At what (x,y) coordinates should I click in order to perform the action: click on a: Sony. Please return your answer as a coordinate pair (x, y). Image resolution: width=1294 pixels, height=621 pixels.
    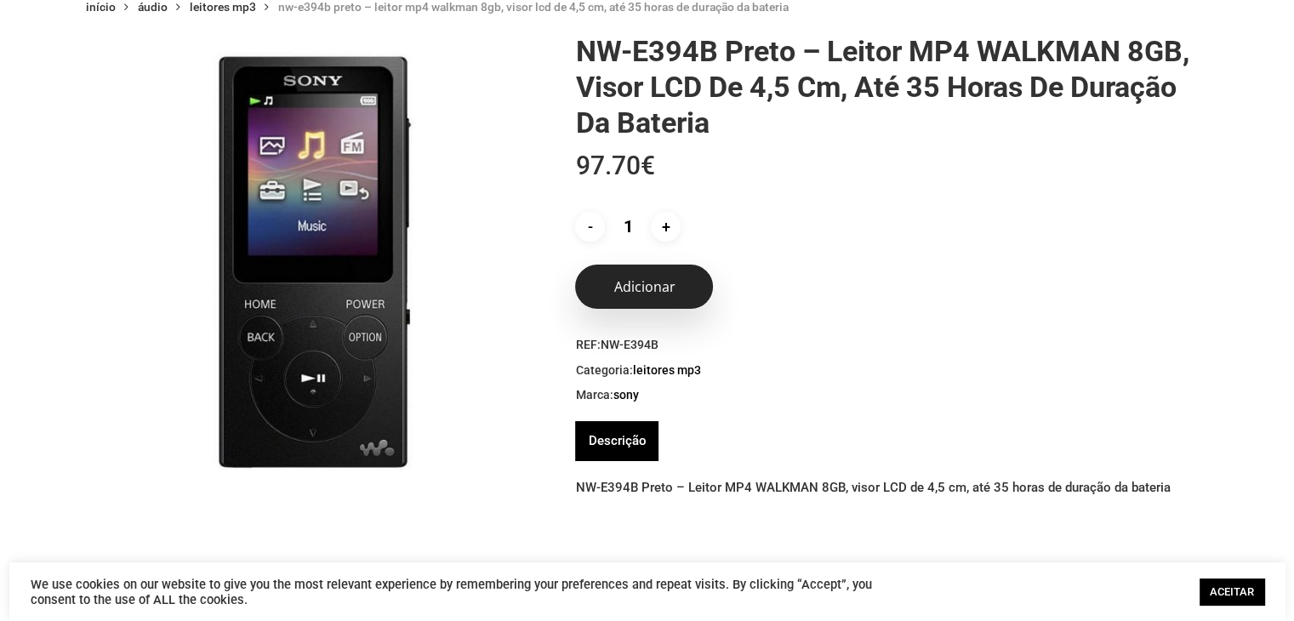
    Looking at the image, I should click on (625, 395).